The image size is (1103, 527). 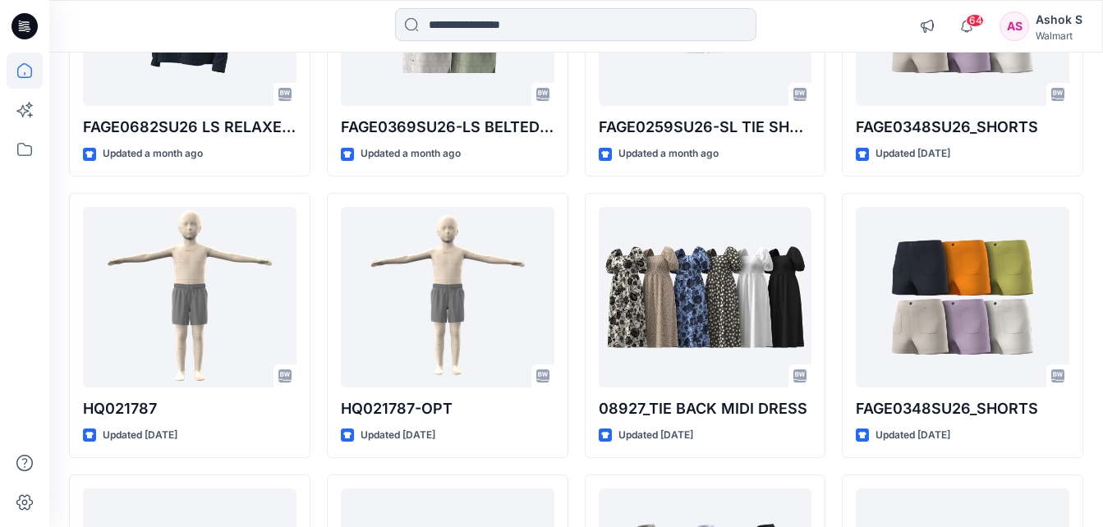 I want to click on p: HQ021787-OPT, so click(x=448, y=409).